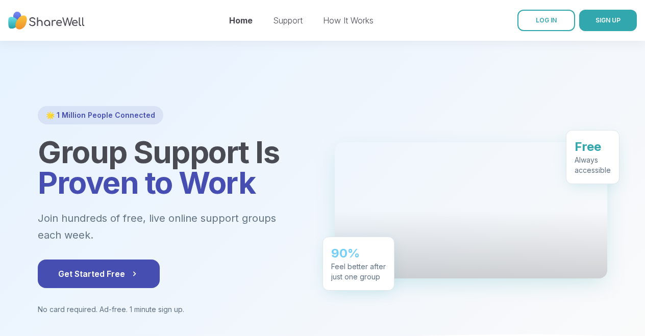 The width and height of the screenshot is (645, 336). Describe the element at coordinates (241, 20) in the screenshot. I see `a: Home` at that location.